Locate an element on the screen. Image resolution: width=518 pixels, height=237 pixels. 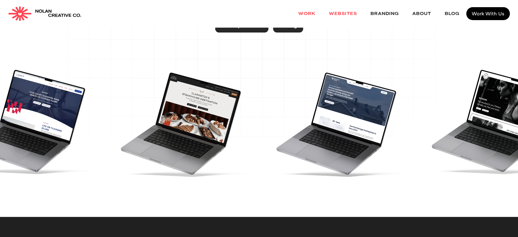
img: Nolan Creative Co. is located at coordinates (20, 14).